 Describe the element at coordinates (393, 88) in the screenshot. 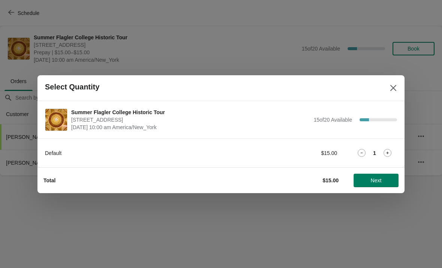

I see `button: Close` at that location.